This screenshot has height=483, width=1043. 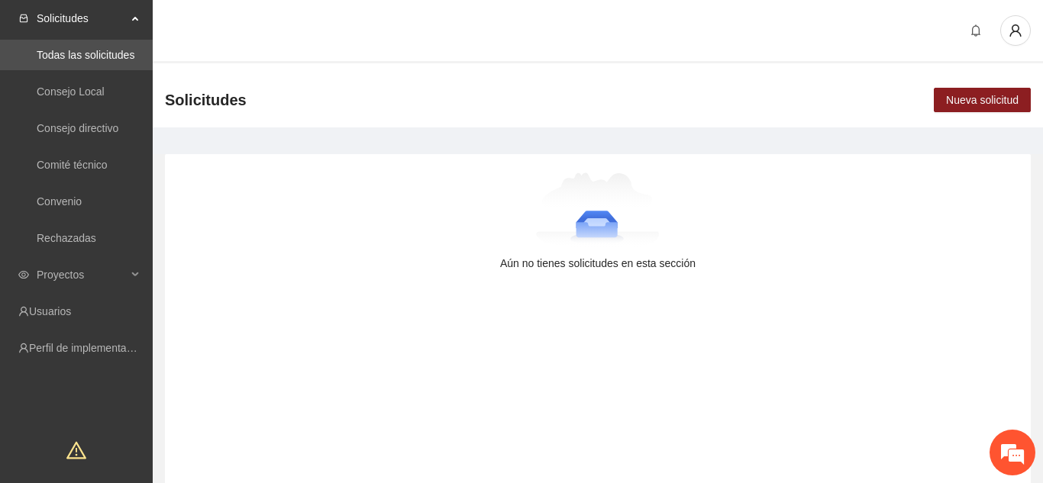 What do you see at coordinates (76, 450) in the screenshot?
I see `span: warning` at bounding box center [76, 450].